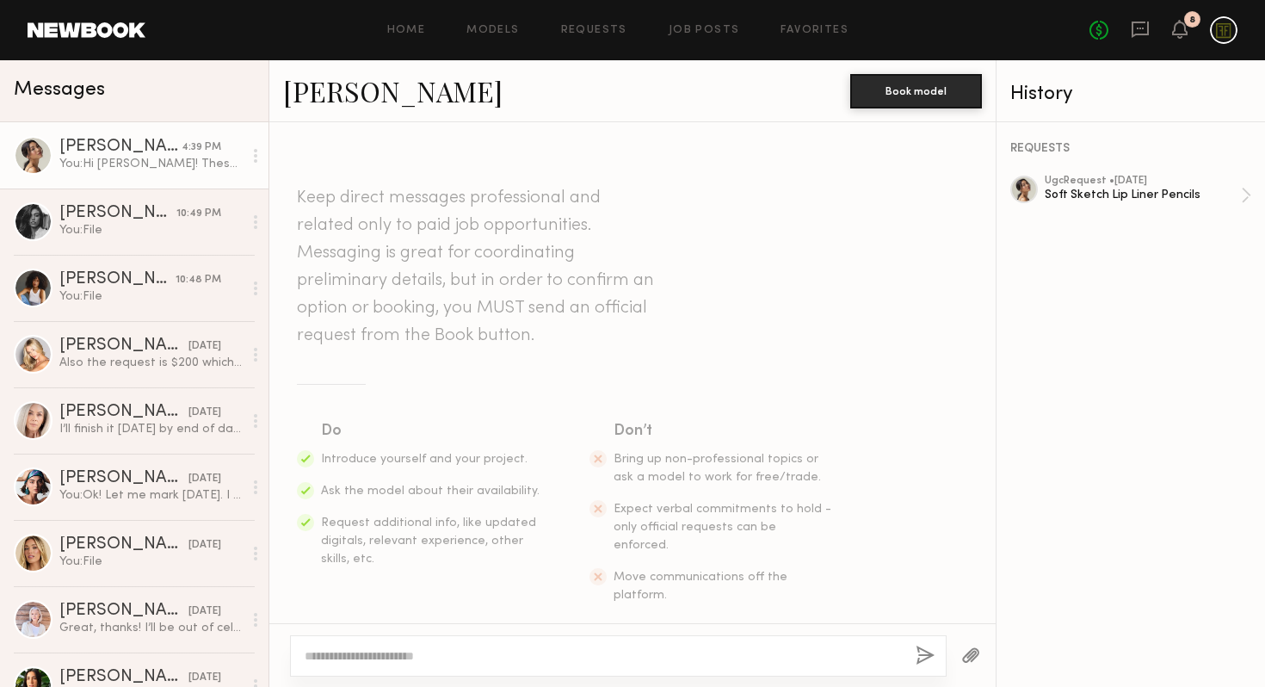 This screenshot has width=1265, height=687. What do you see at coordinates (722, 527) in the screenshot?
I see `span: Expect verbal commitments to hold - only official requests can be enforced.` at bounding box center [722, 527].